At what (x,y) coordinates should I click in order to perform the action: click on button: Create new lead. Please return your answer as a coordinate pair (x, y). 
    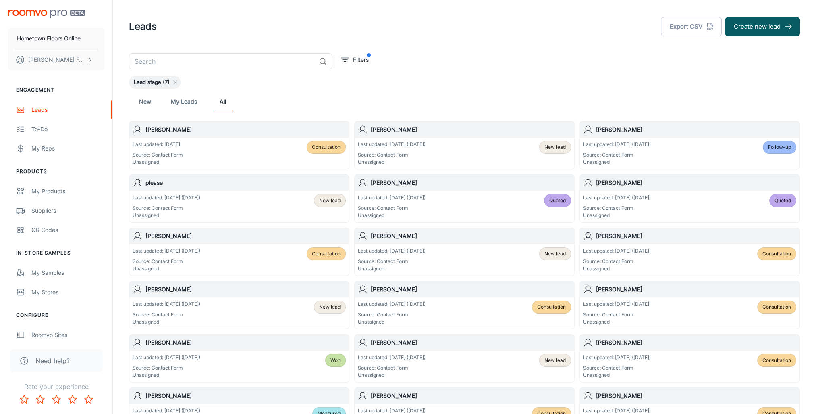
    Looking at the image, I should click on (763, 27).